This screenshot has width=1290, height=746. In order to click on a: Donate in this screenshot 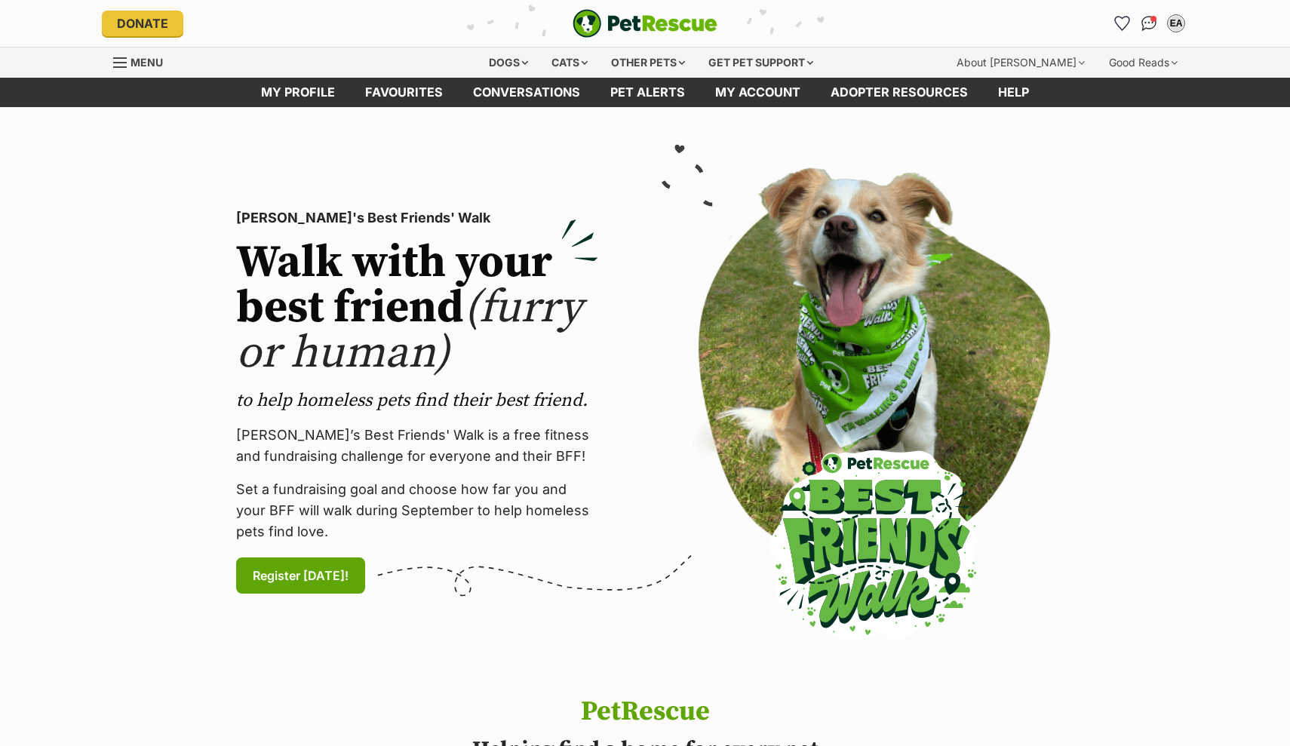, I will do `click(143, 23)`.